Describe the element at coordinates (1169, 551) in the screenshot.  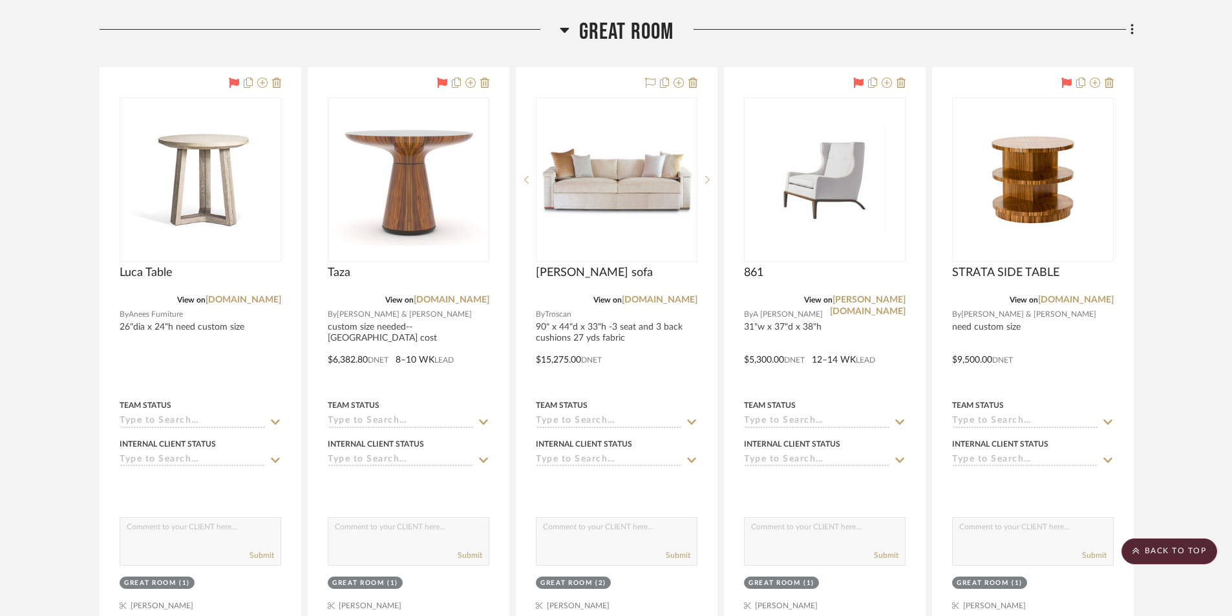
I see `scroll-to-top-button: BACK TO TOP` at that location.